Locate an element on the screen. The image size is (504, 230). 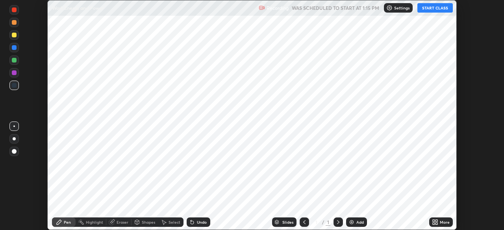
div: Pen is located at coordinates (67, 222).